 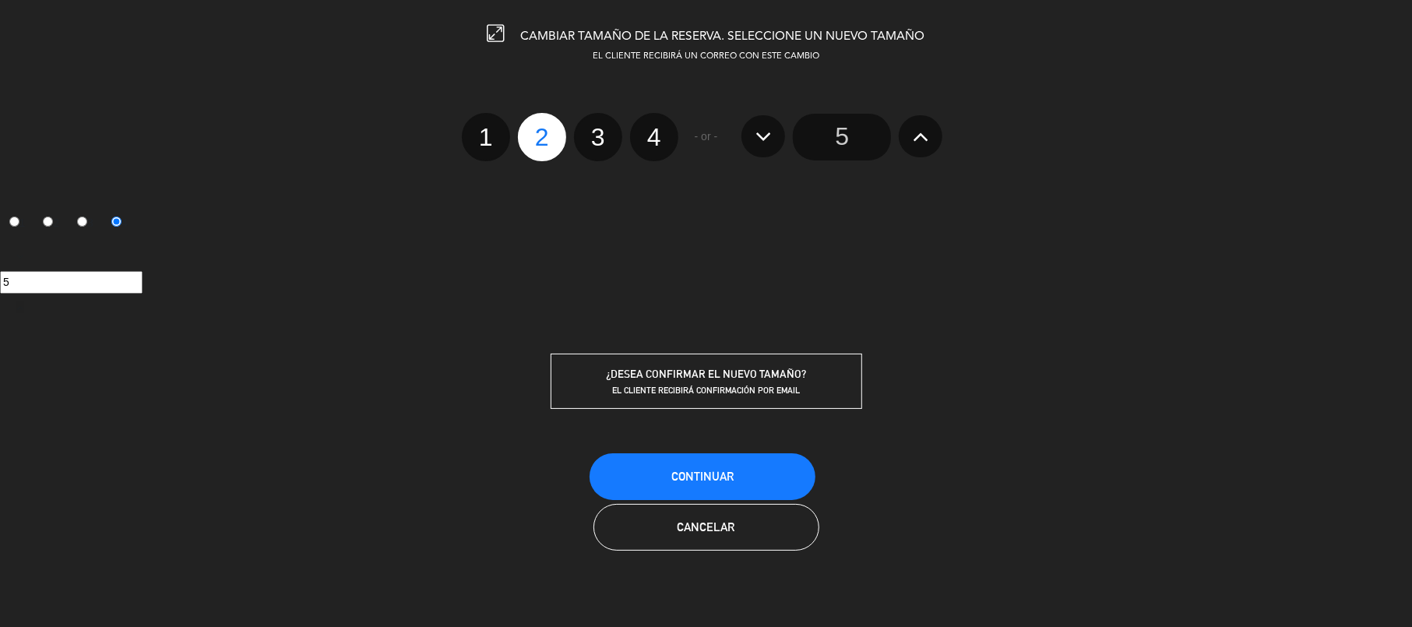 I want to click on label: 1, so click(x=486, y=137).